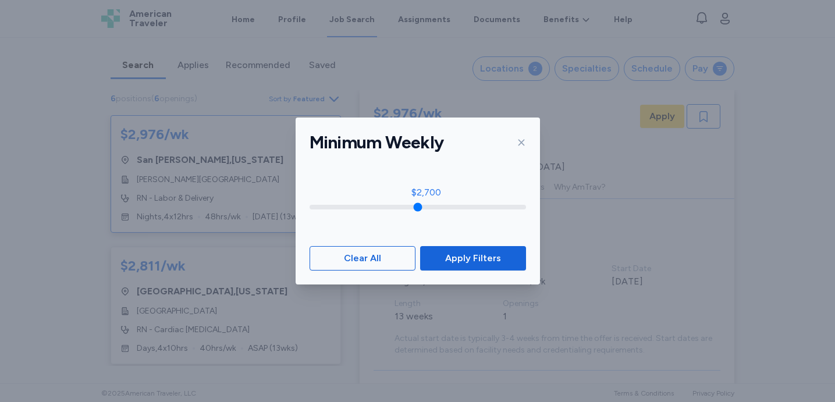  What do you see at coordinates (473, 259) in the screenshot?
I see `span: Apply Filters` at bounding box center [473, 259].